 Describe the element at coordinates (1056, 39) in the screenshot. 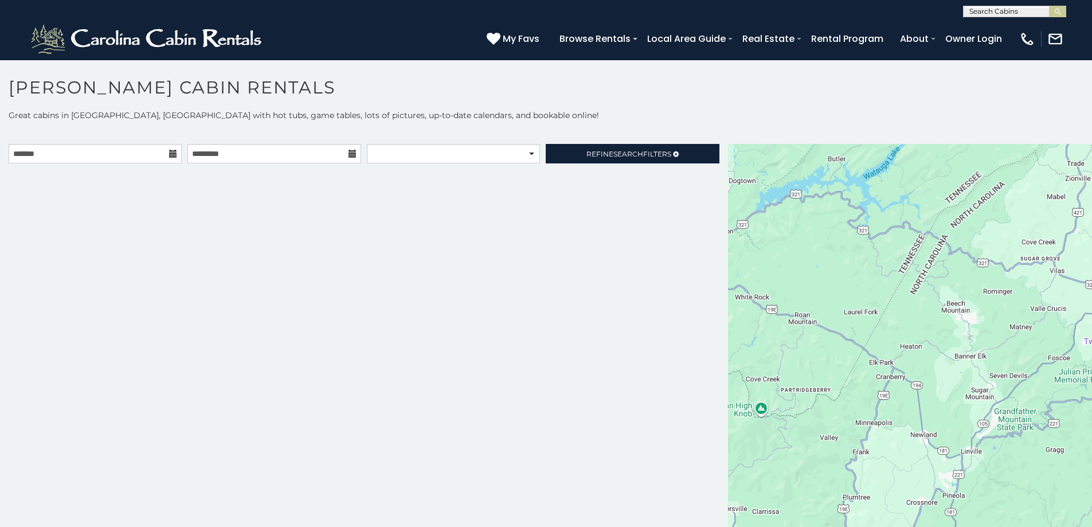

I see `img: mail-regular-white.png` at that location.